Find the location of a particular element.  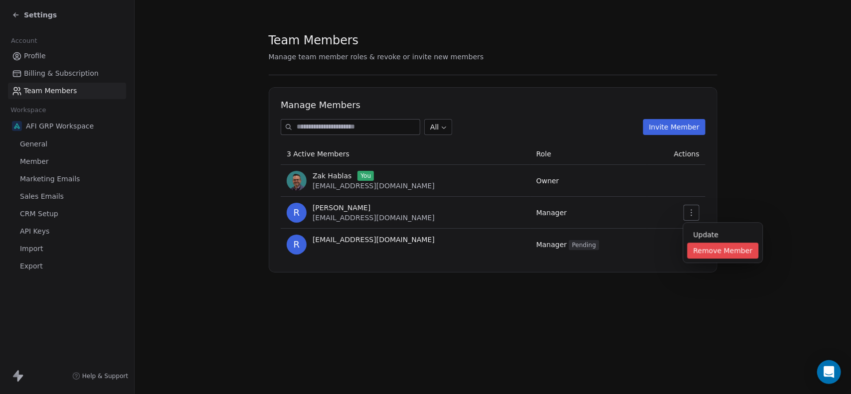

span: Pending is located at coordinates (584, 245).